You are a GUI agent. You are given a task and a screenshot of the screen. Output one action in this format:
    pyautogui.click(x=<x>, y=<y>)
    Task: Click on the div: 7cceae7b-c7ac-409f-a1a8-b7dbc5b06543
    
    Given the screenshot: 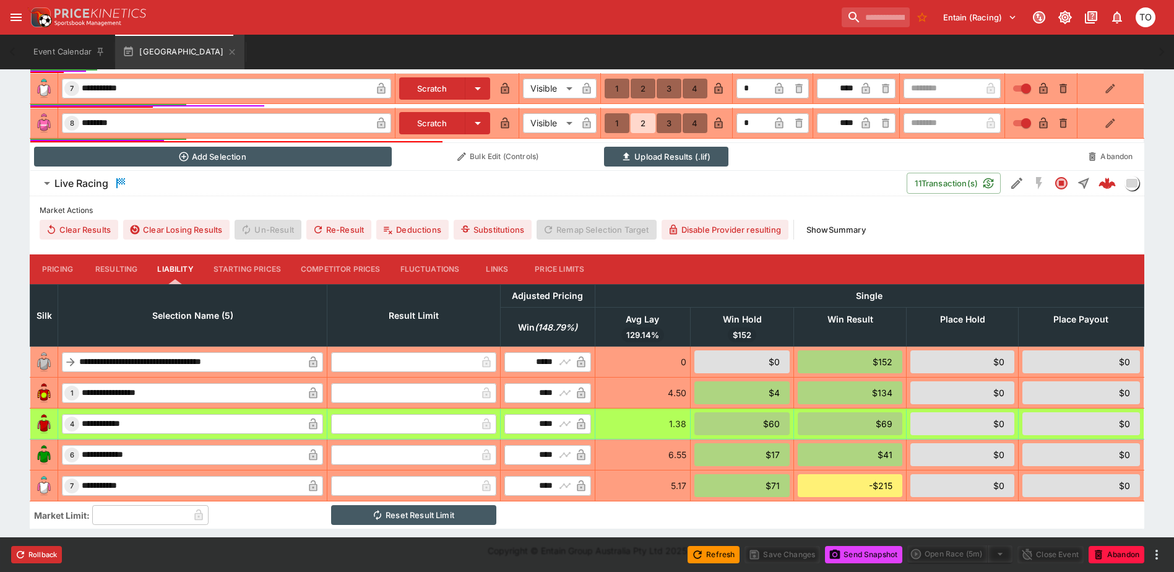 What is the action you would take?
    pyautogui.click(x=1107, y=183)
    